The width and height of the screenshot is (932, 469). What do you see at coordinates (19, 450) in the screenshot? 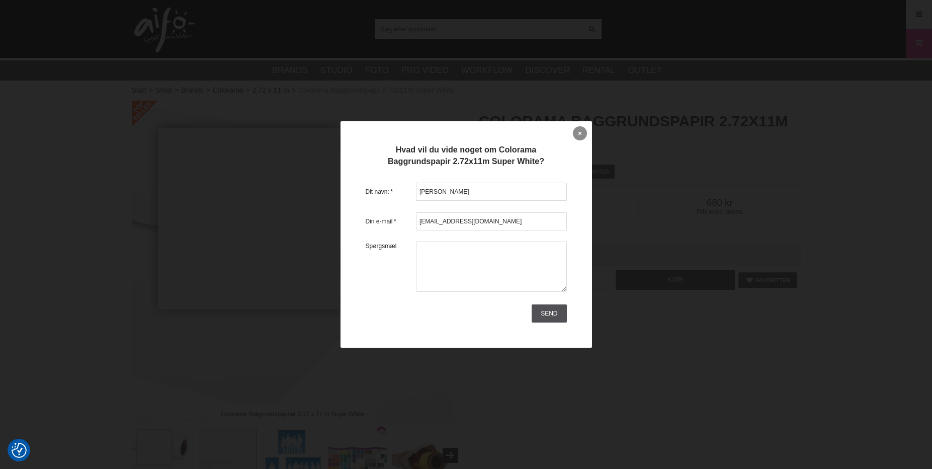
I see `button: Samtykkepræferencer` at bounding box center [19, 450].